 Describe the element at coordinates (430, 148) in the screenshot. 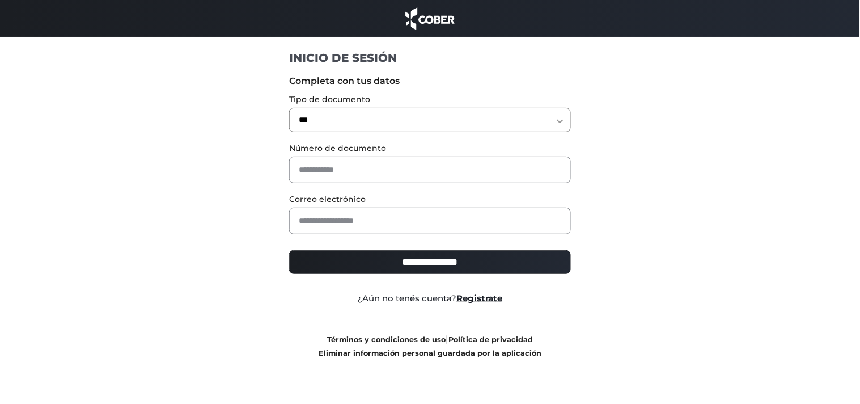

I see `label: Número de documento` at that location.